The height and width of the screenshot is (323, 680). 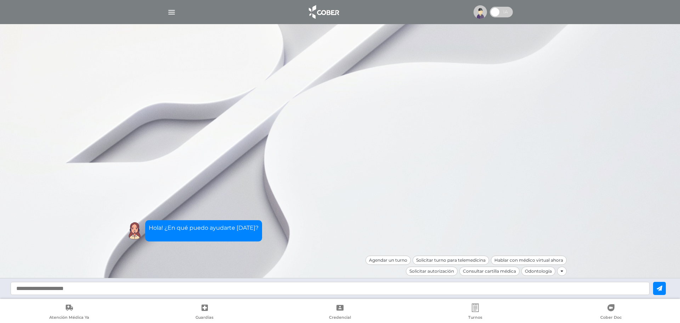 I want to click on a: Credencial, so click(x=340, y=312).